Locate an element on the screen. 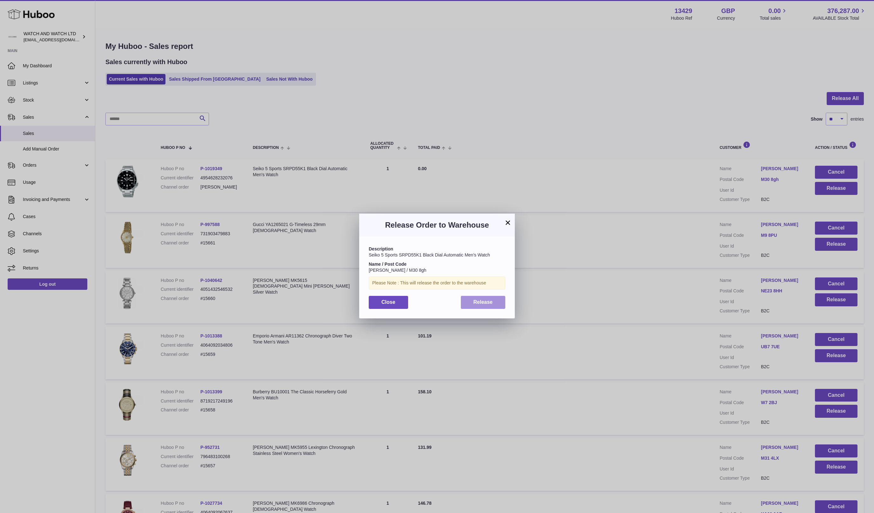 This screenshot has height=513, width=874. button: Release is located at coordinates (483, 302).